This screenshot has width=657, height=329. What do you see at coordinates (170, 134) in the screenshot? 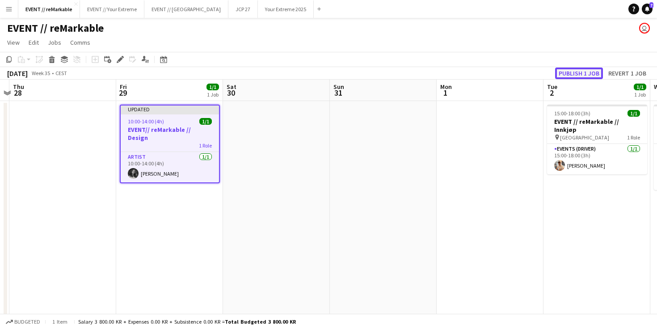
I see `h3: EVENT// reMarkable // Design` at bounding box center [170, 134].